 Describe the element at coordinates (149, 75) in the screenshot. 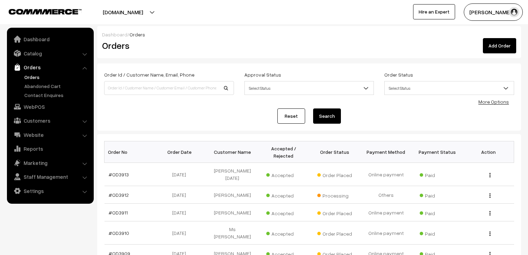

I see `label: Order Id / Customer Name, Email, Phone` at that location.